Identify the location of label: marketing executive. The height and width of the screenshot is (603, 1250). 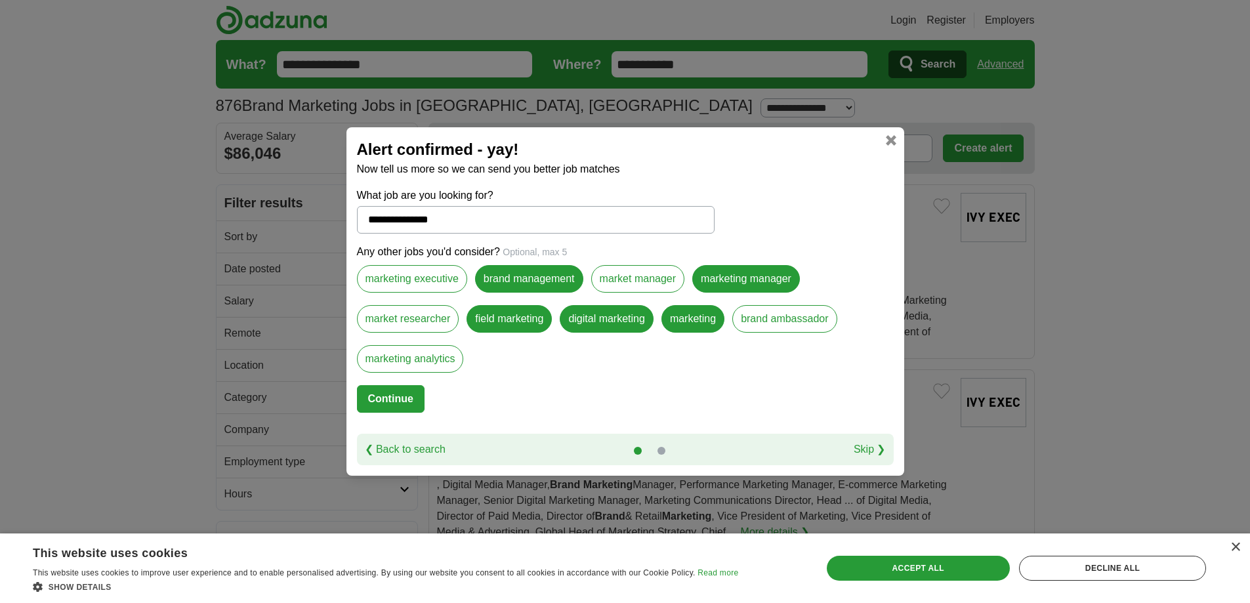
(412, 279).